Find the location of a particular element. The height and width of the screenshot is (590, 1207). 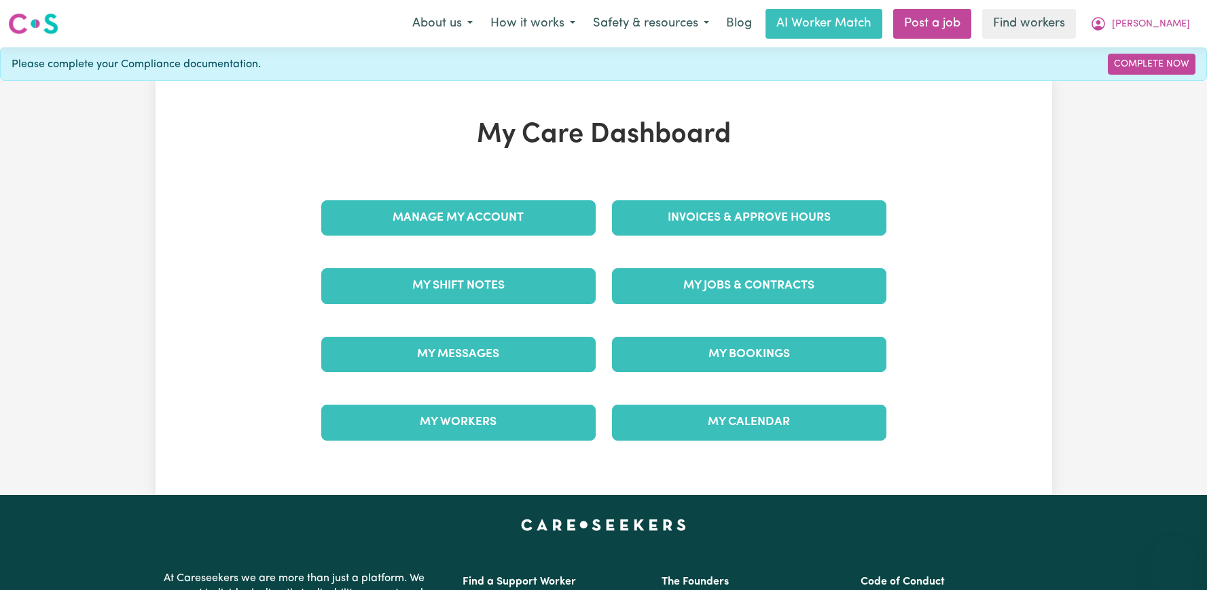

a: Find workers is located at coordinates (1029, 24).